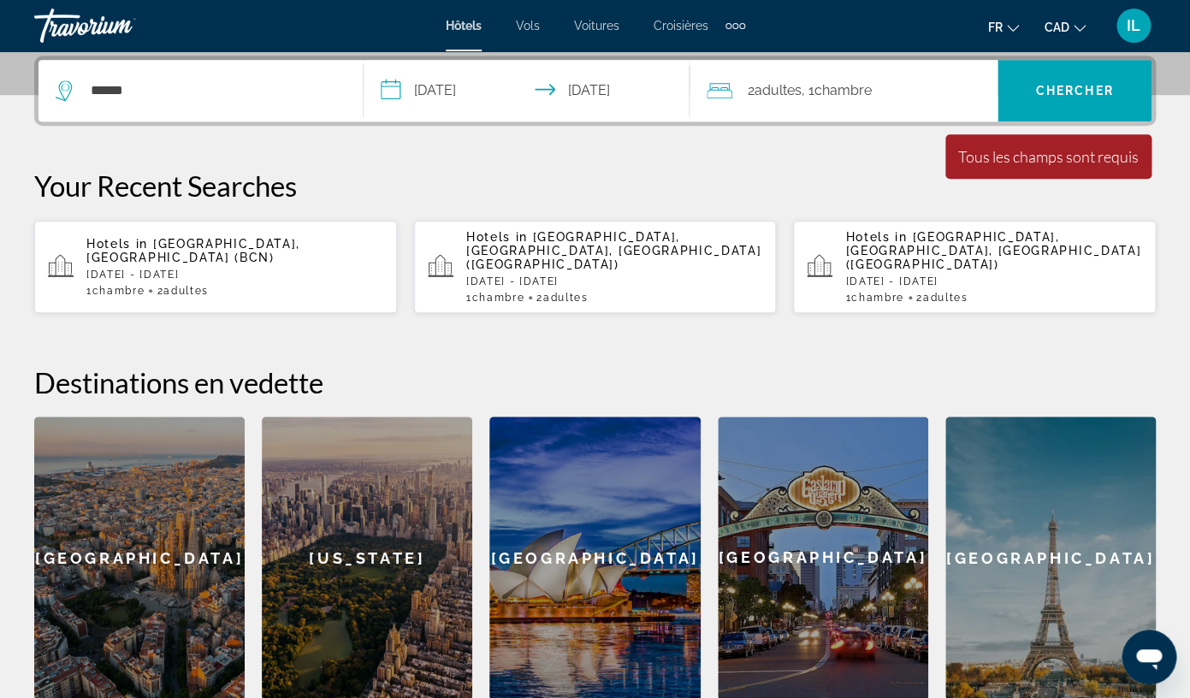 Image resolution: width=1190 pixels, height=698 pixels. What do you see at coordinates (1004, 27) in the screenshot?
I see `button: Change language` at bounding box center [1004, 27].